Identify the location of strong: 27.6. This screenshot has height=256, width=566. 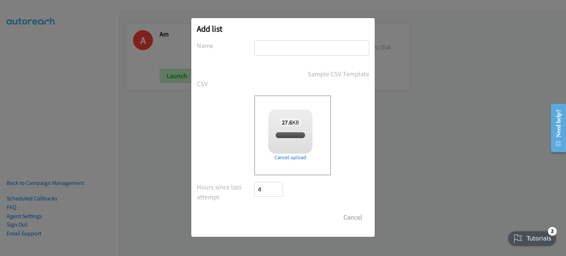
(287, 122).